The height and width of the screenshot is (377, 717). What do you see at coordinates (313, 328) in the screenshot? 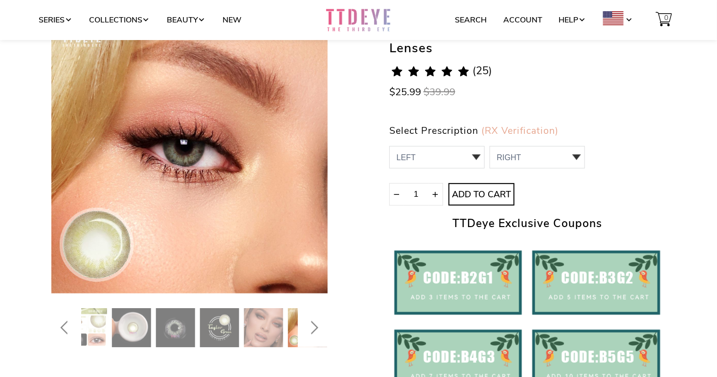
I see `button: Next` at bounding box center [313, 328].